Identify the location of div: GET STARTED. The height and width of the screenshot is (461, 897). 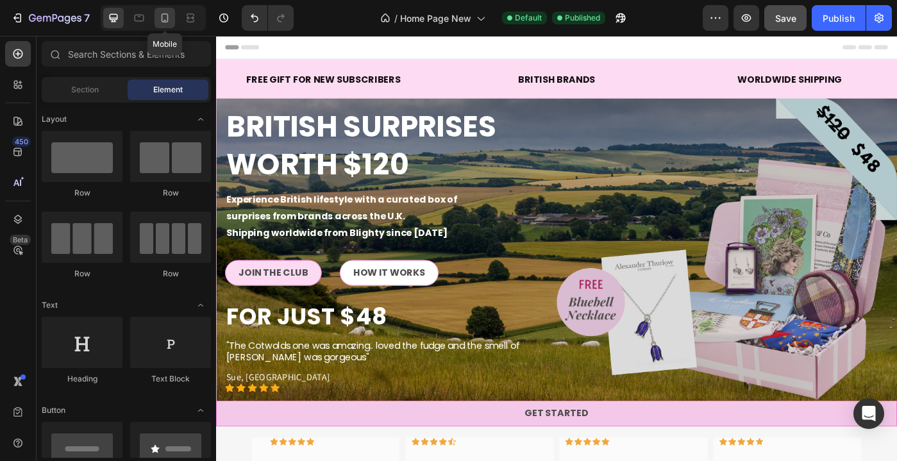
(385, 426).